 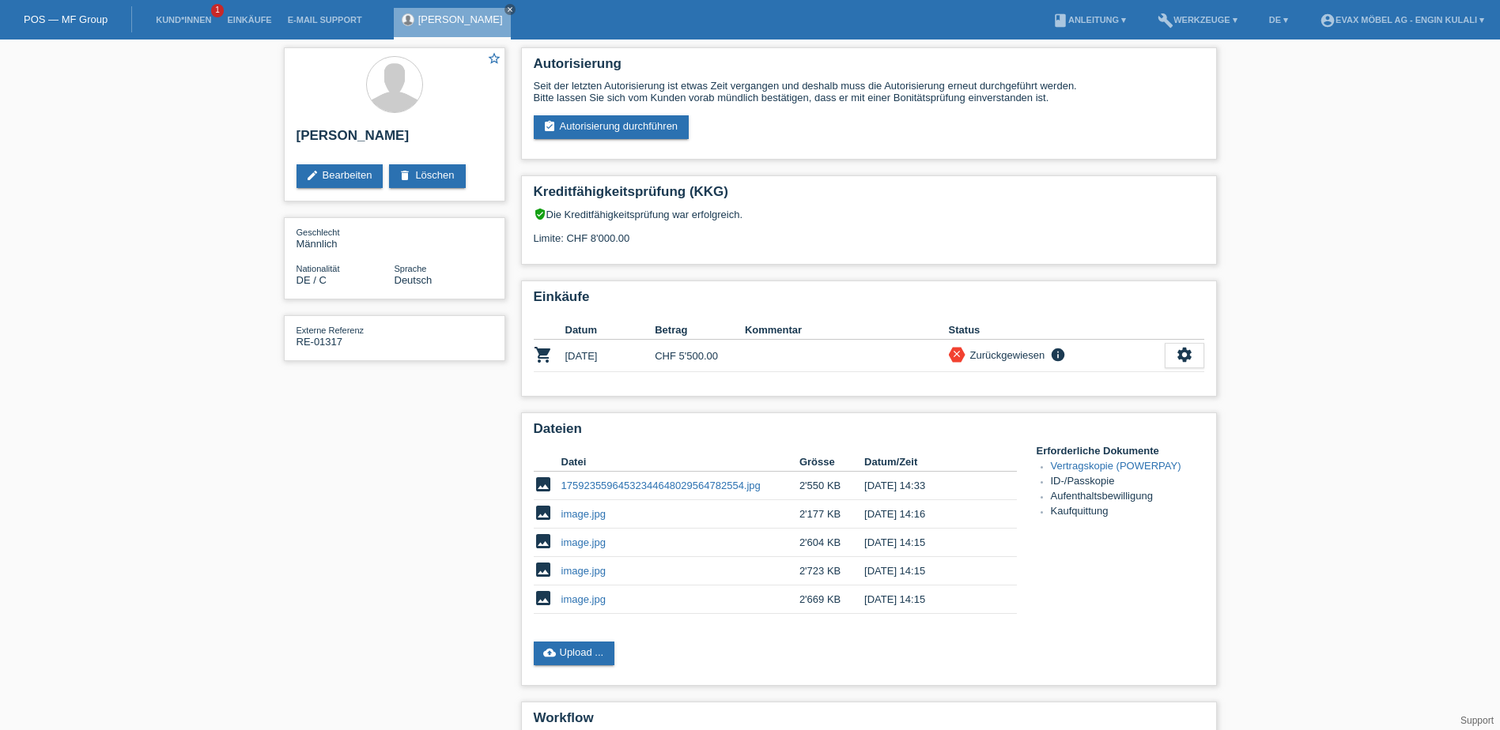 I want to click on a: buildWerkzeuge ▾, so click(x=1197, y=20).